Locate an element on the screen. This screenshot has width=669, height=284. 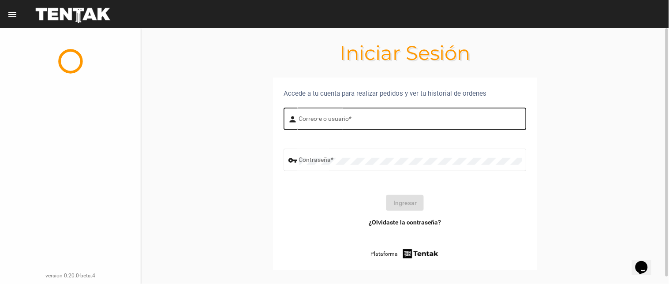
mat-icon: vpn_key is located at coordinates (294, 161).